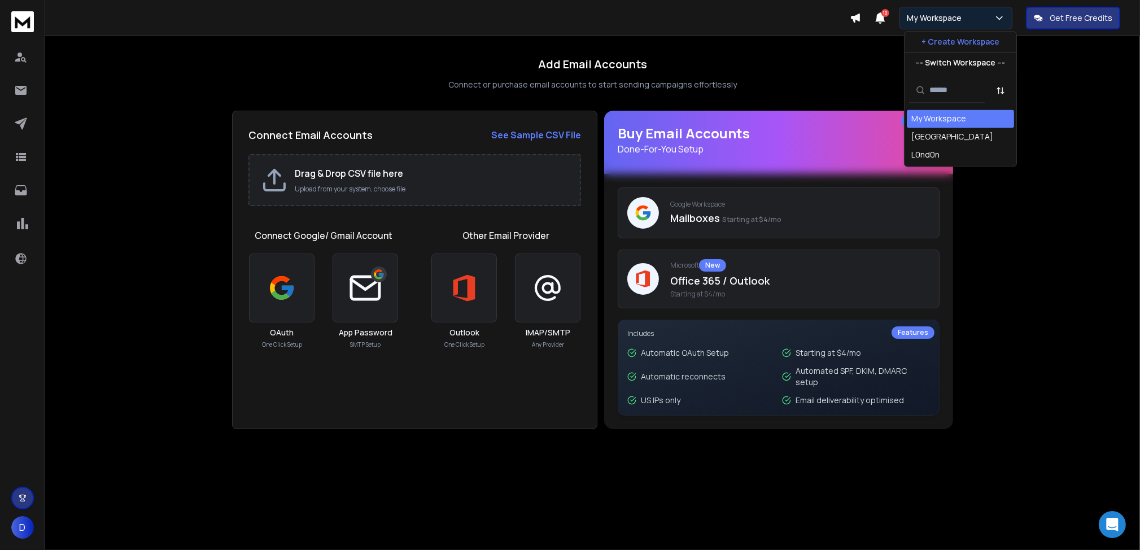 Image resolution: width=1140 pixels, height=550 pixels. Describe the element at coordinates (311, 135) in the screenshot. I see `h2: Connect Email Accounts` at that location.